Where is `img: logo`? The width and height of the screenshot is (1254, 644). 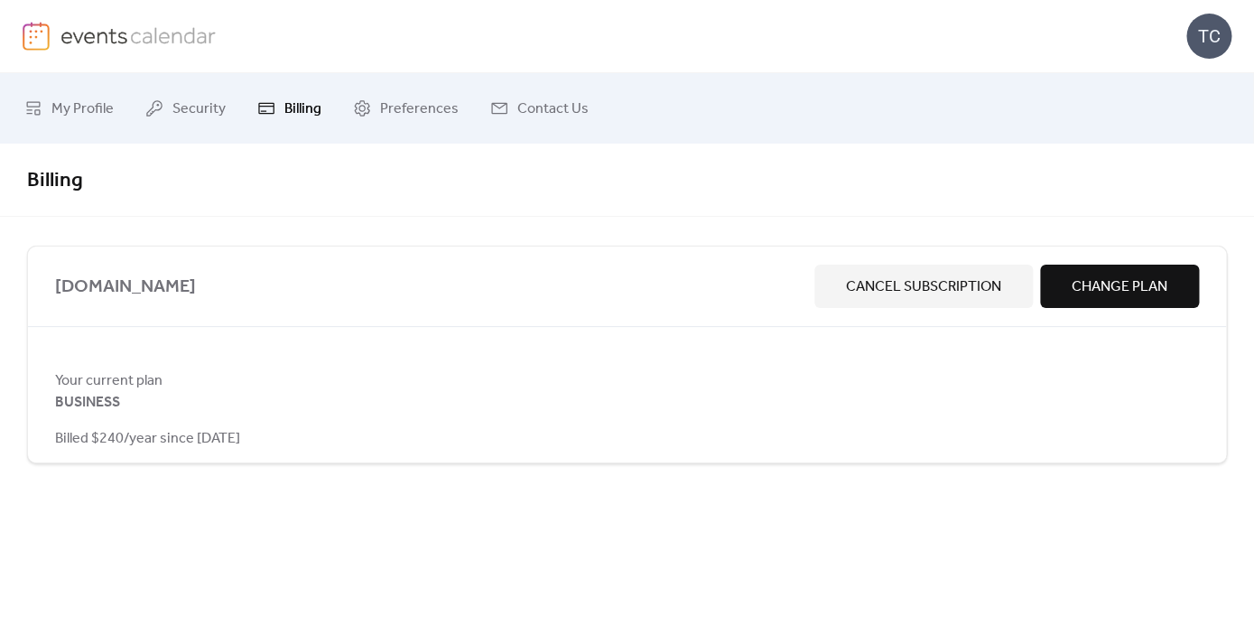 img: logo is located at coordinates (36, 36).